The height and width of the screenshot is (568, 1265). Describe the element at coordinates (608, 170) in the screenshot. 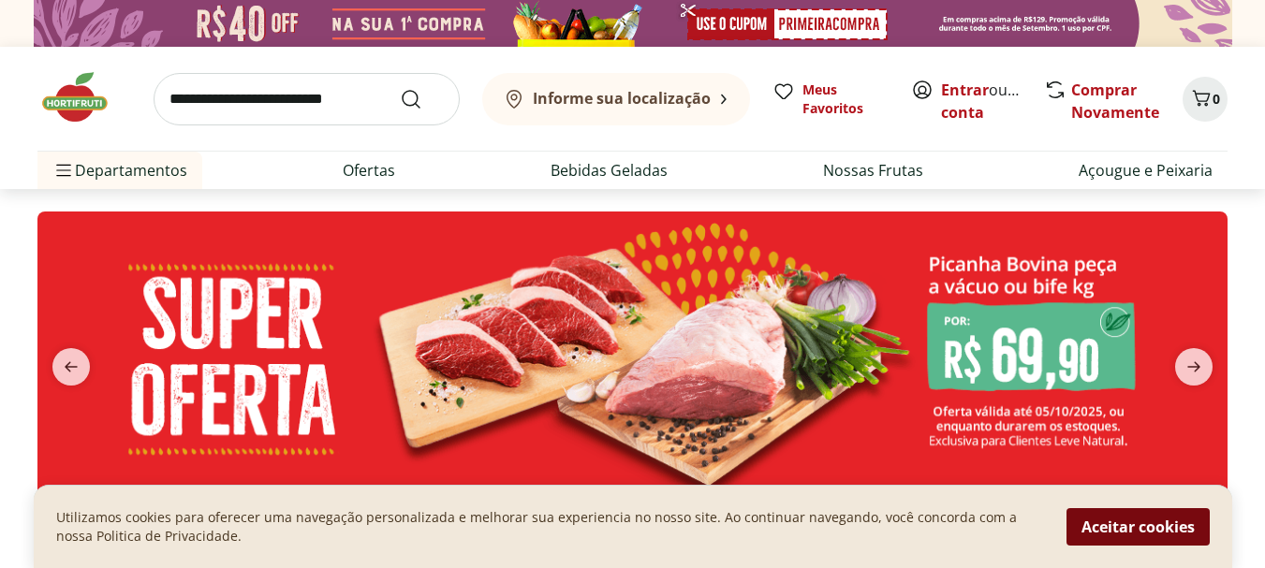

I see `a: Bebidas Geladas` at that location.